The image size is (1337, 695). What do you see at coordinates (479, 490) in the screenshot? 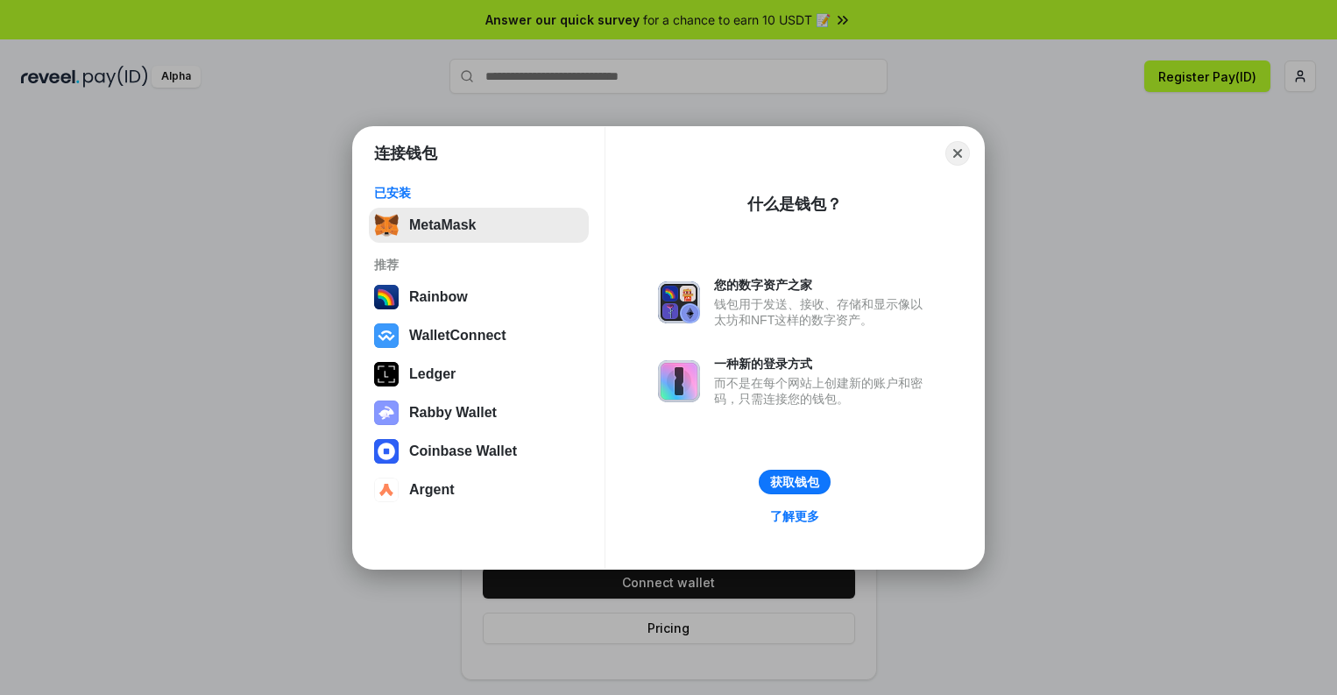
I see `button: Argent` at bounding box center [479, 490].